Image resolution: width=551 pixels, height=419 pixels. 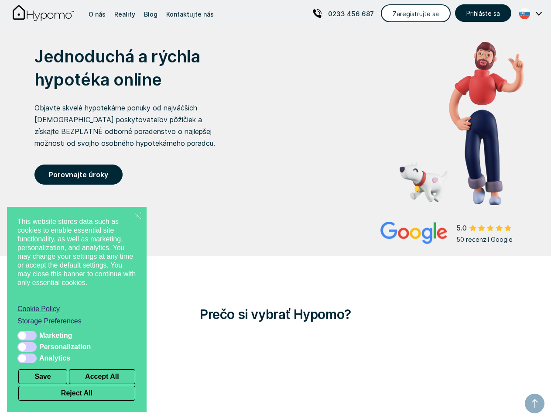 What do you see at coordinates (151, 14) in the screenshot?
I see `div: Blog` at bounding box center [151, 14].